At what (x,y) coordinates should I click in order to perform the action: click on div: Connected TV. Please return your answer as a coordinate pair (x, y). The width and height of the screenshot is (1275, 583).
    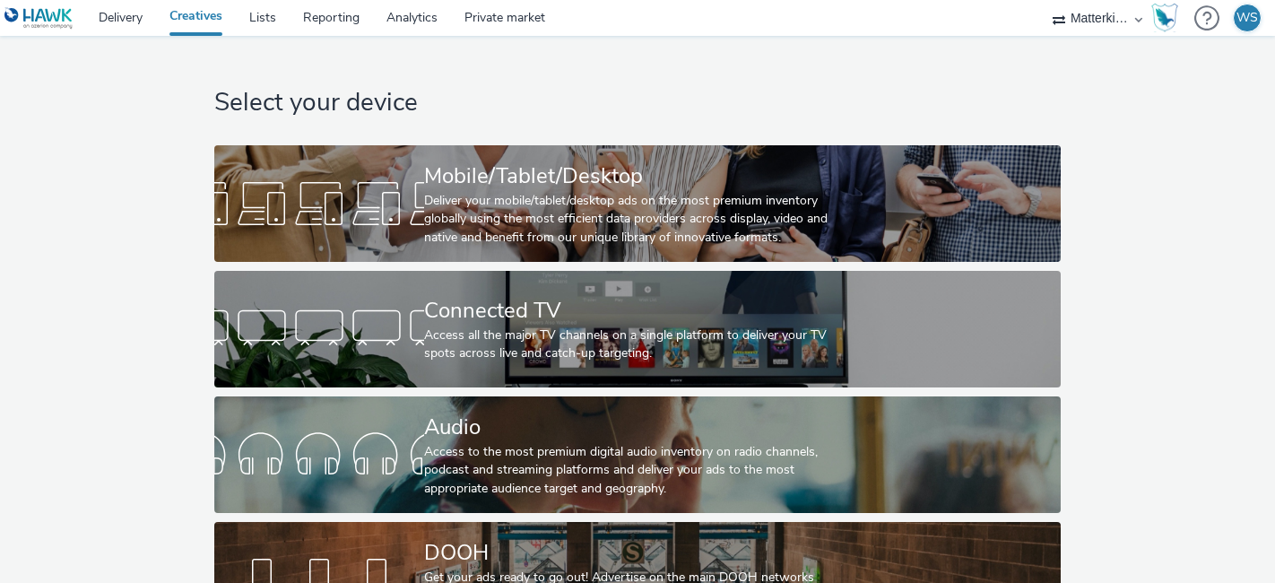
    Looking at the image, I should click on (634, 310).